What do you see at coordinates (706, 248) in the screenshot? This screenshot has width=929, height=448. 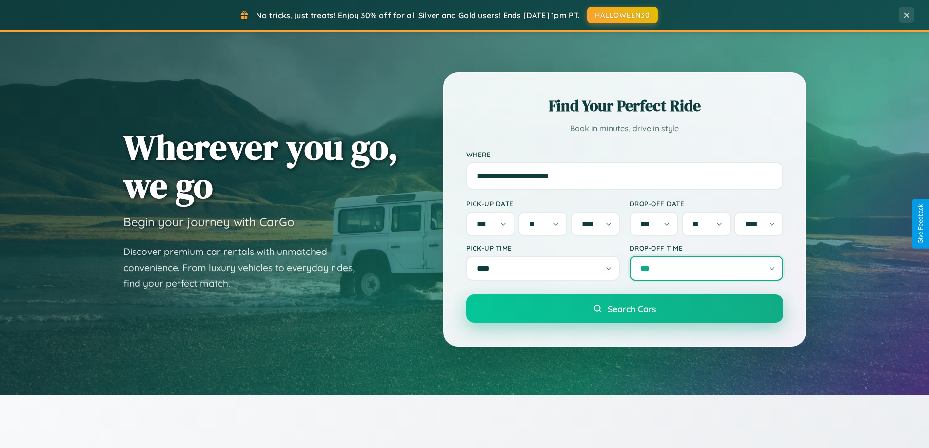 I see `label: Drop-off Time` at bounding box center [706, 248].